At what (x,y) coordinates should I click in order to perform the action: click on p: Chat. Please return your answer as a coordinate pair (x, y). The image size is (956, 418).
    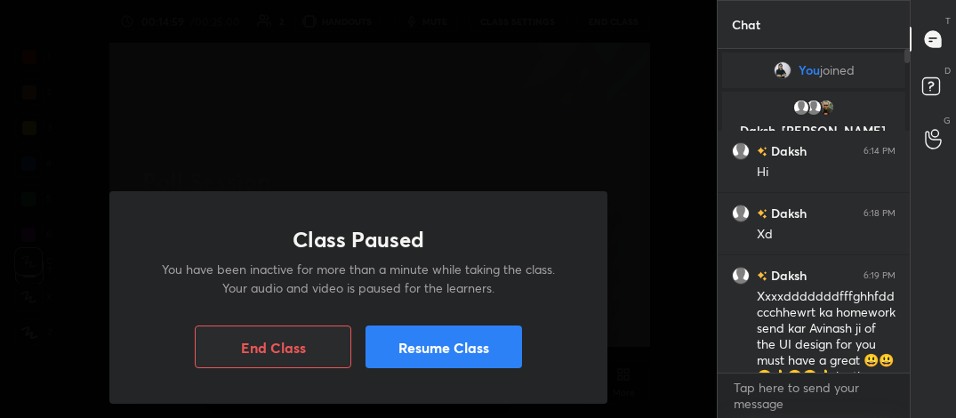
    Looking at the image, I should click on (746, 24).